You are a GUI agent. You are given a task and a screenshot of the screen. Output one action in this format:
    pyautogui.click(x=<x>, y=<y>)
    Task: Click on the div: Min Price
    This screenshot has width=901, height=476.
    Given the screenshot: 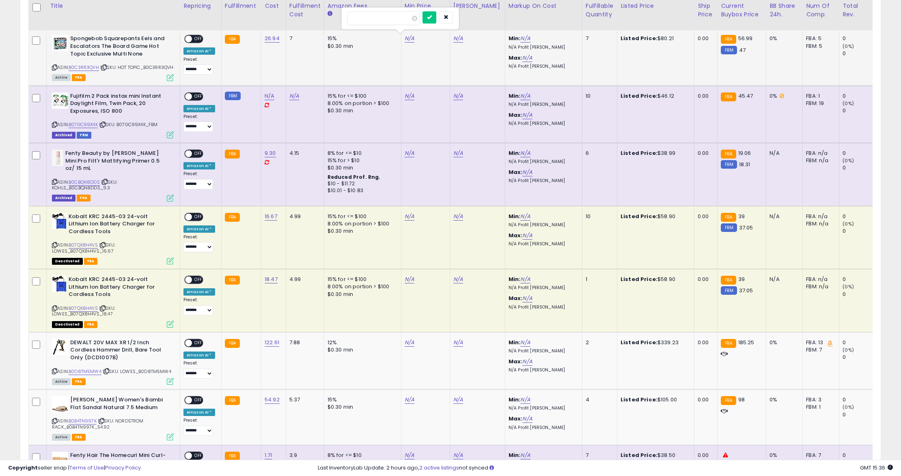 What is the action you would take?
    pyautogui.click(x=425, y=6)
    